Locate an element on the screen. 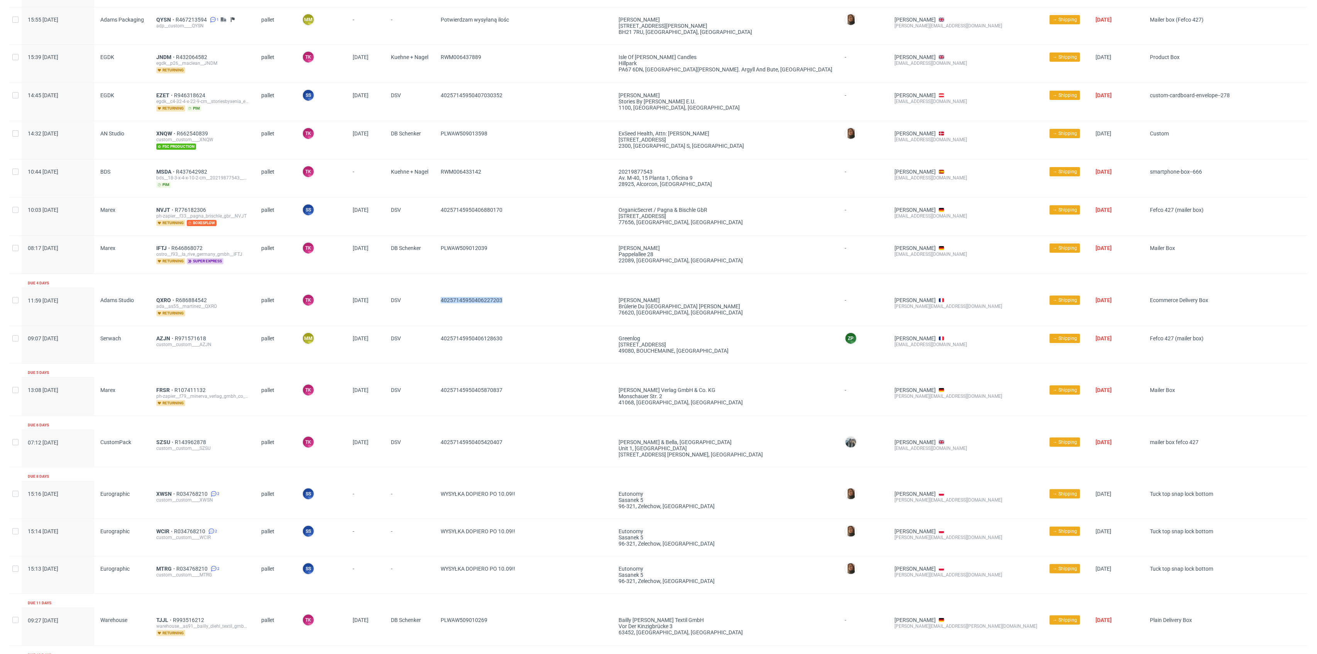 The image size is (1317, 654). figcaption: ZP is located at coordinates (851, 338).